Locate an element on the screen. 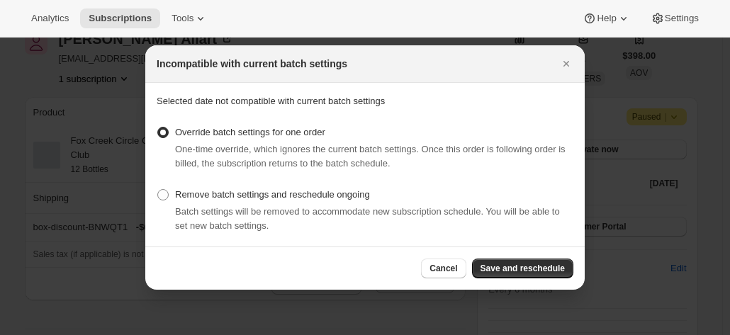 The width and height of the screenshot is (730, 335). h2: Incompatible with current batch settings is located at coordinates (251, 64).